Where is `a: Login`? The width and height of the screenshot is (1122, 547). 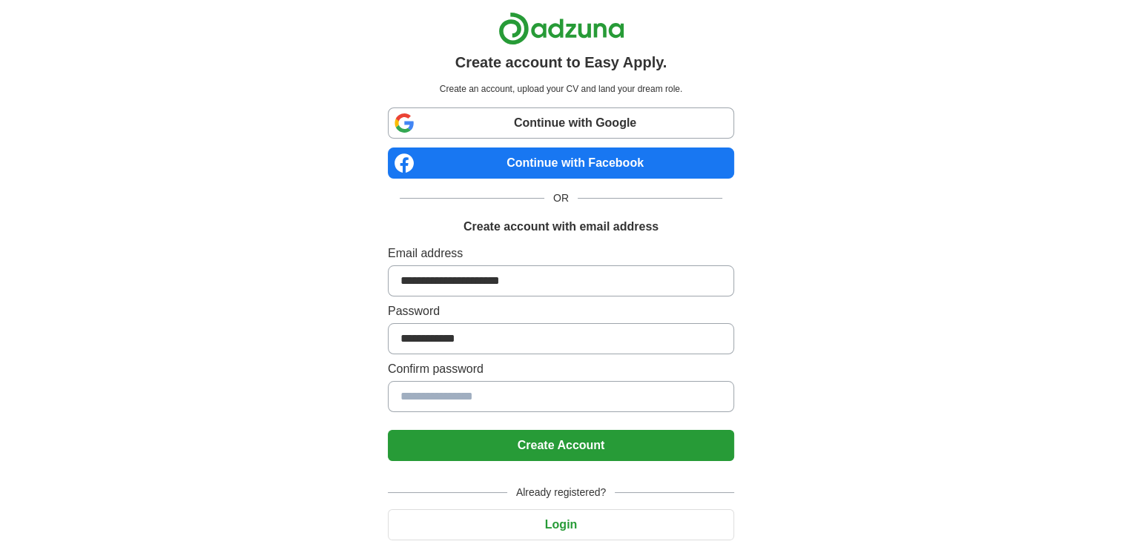 a: Login is located at coordinates (561, 524).